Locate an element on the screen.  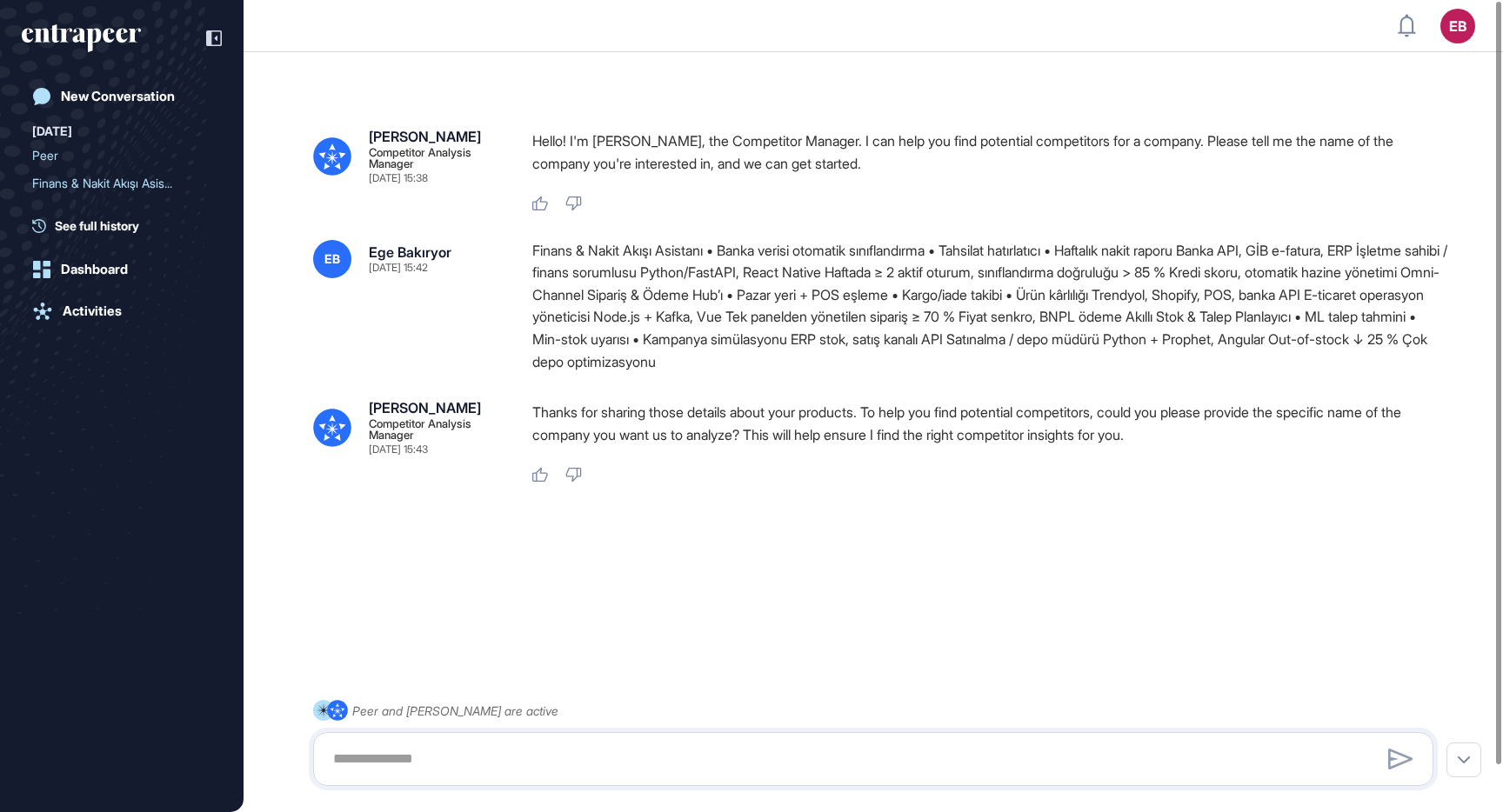
div: Activities is located at coordinates (93, 311).